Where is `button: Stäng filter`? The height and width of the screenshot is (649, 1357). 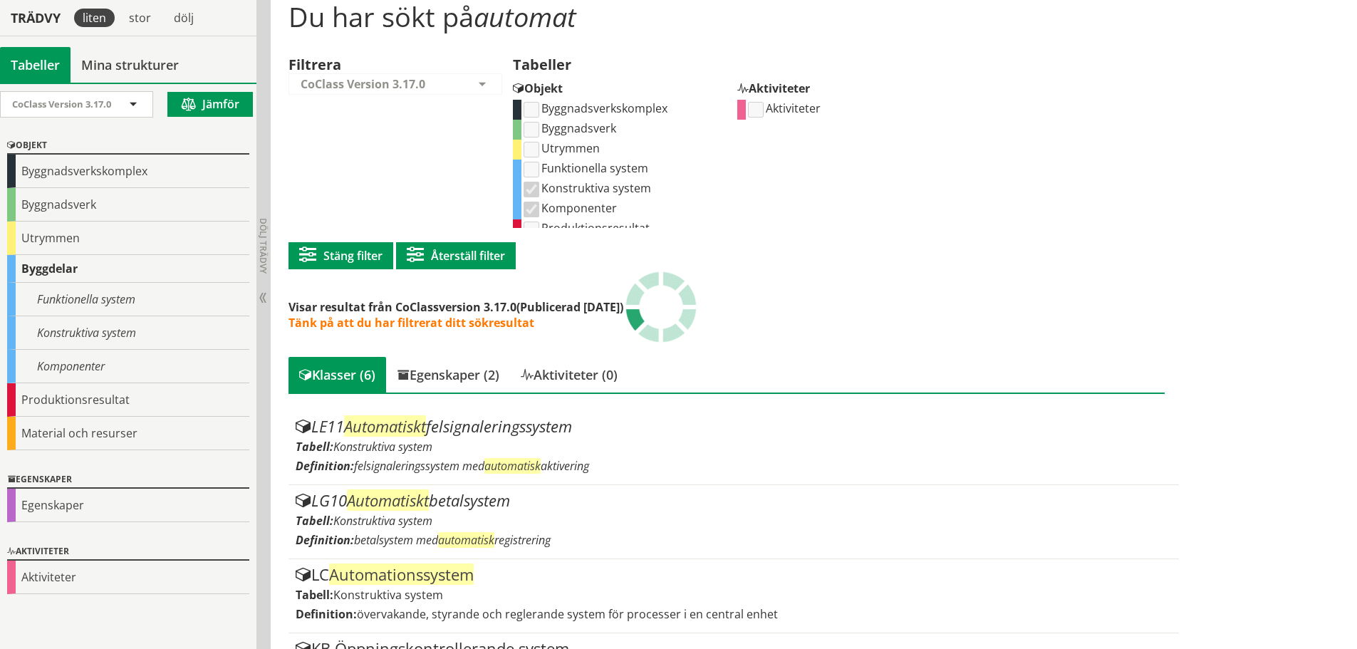 button: Stäng filter is located at coordinates (340, 256).